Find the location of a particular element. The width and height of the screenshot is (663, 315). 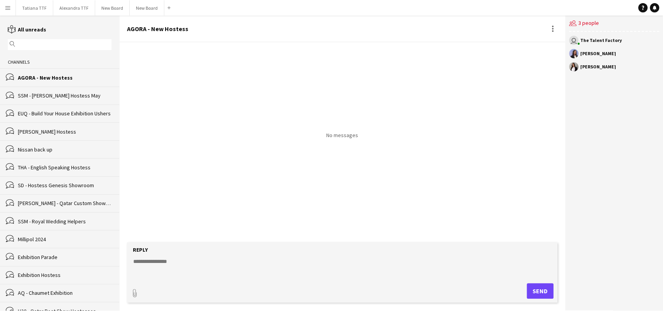

p: No messages is located at coordinates (342, 135).